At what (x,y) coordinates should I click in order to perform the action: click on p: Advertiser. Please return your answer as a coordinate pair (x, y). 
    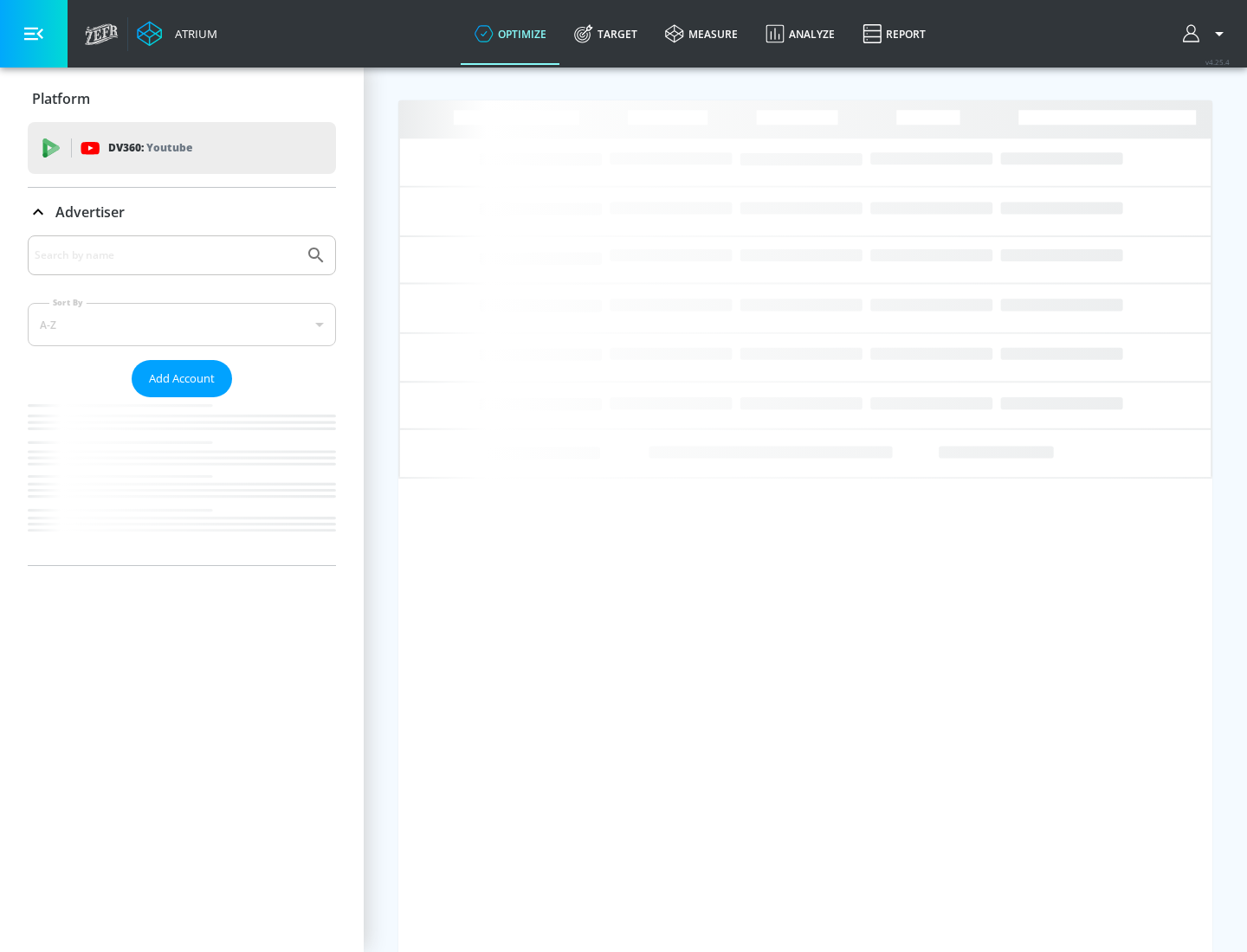
    Looking at the image, I should click on (90, 212).